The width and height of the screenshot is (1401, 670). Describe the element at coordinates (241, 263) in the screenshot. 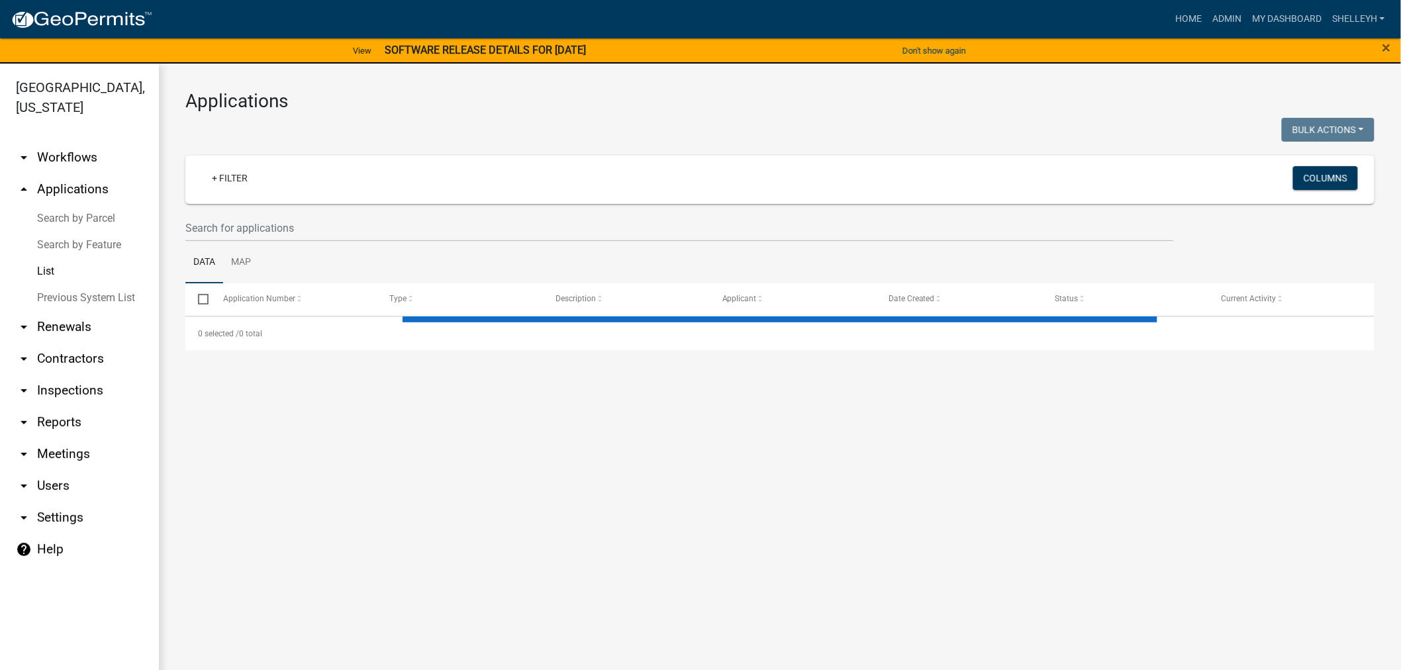

I see `a: Map` at that location.